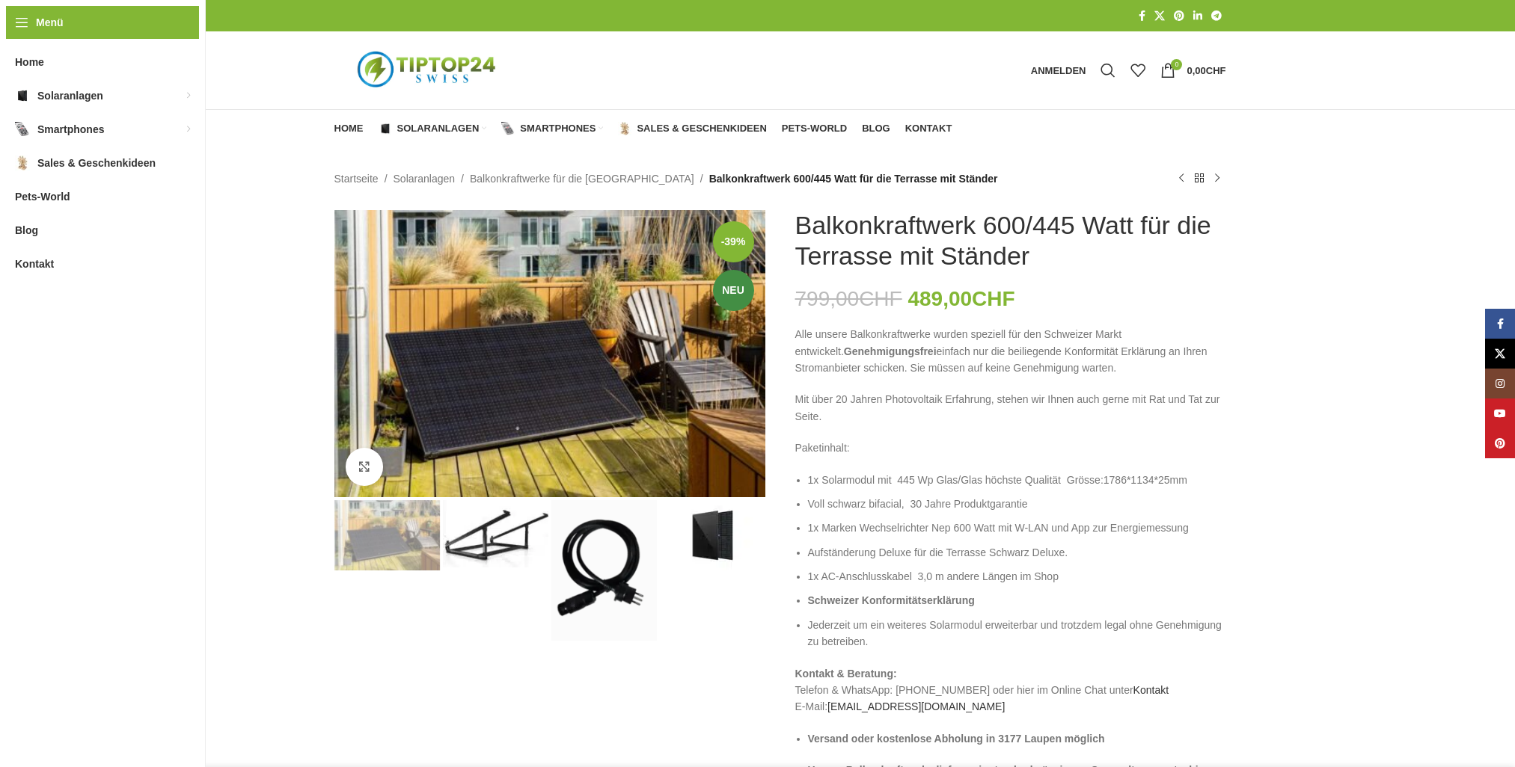 The height and width of the screenshot is (767, 1515). I want to click on img: Solarmodul bificial, so click(712, 536).